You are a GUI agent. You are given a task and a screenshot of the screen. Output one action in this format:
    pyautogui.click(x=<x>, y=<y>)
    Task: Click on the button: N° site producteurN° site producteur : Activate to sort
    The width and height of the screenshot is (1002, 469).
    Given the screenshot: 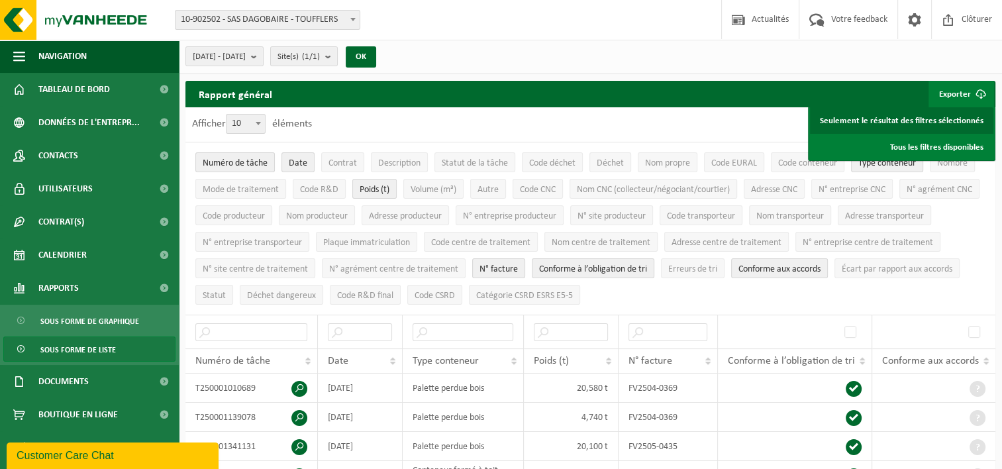 What is the action you would take?
    pyautogui.click(x=611, y=215)
    